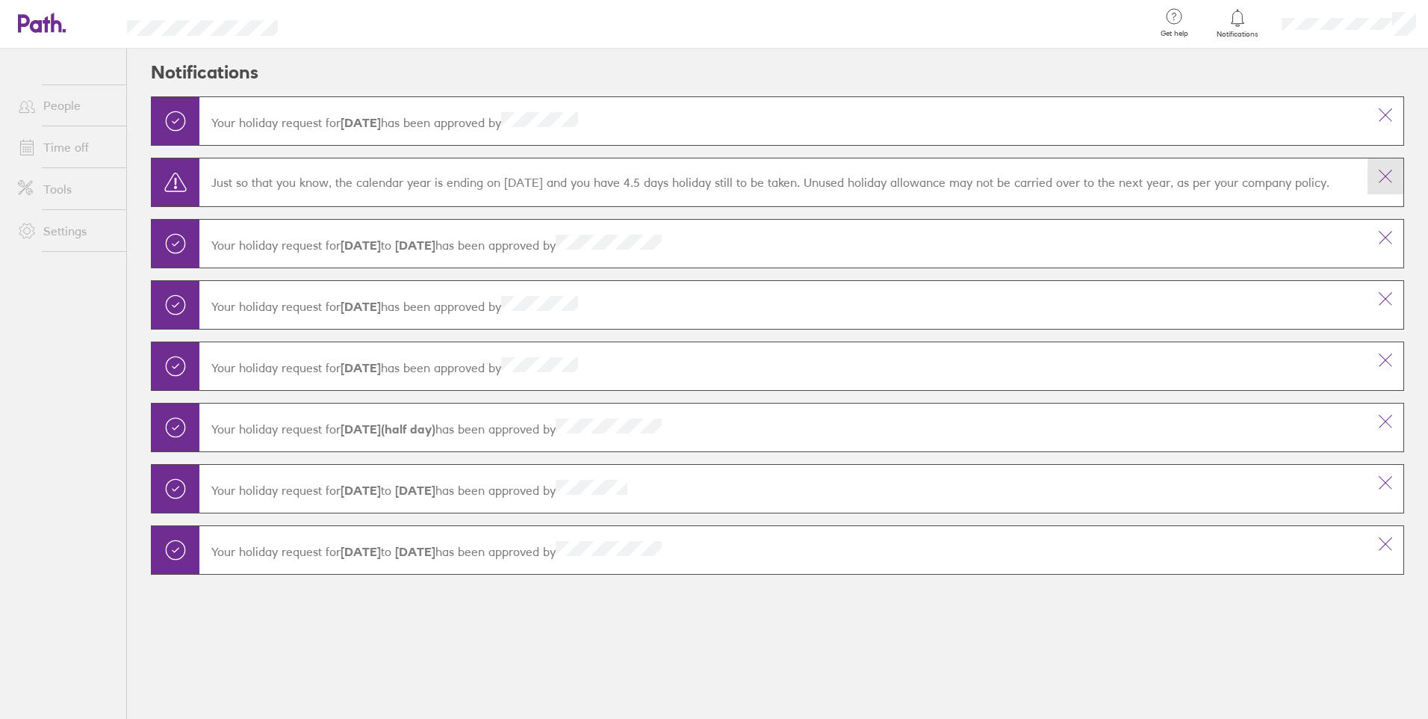 The width and height of the screenshot is (1428, 719). Describe the element at coordinates (1238, 23) in the screenshot. I see `a: Notifications` at that location.